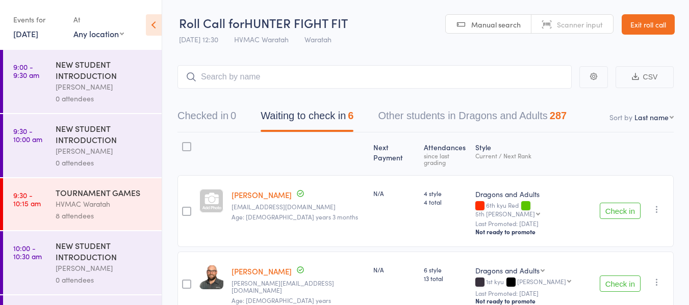 This screenshot has width=689, height=305. What do you see at coordinates (651, 117) in the screenshot?
I see `div: Last name` at bounding box center [651, 117].